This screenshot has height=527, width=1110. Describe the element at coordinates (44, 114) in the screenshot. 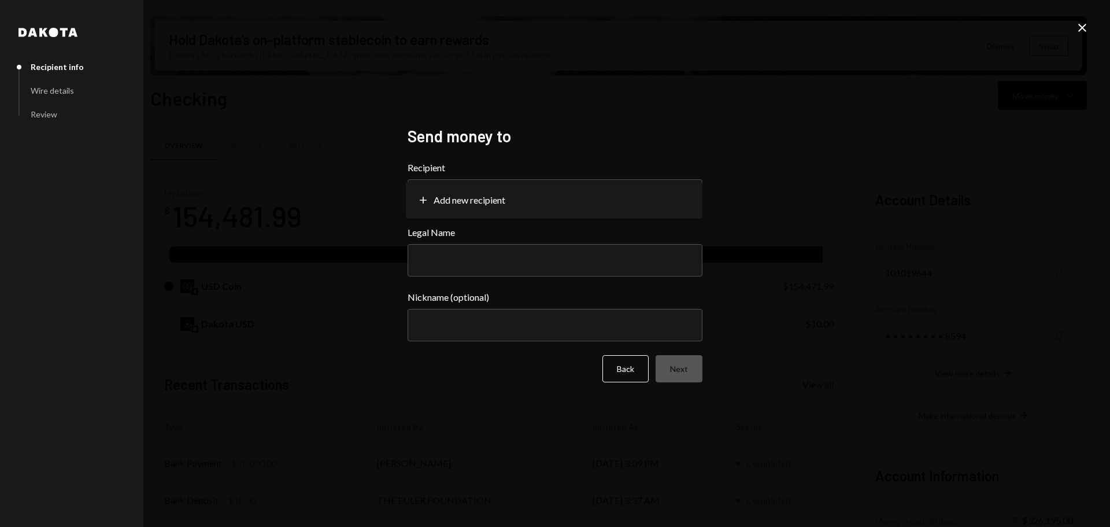

I see `div: Review` at that location.